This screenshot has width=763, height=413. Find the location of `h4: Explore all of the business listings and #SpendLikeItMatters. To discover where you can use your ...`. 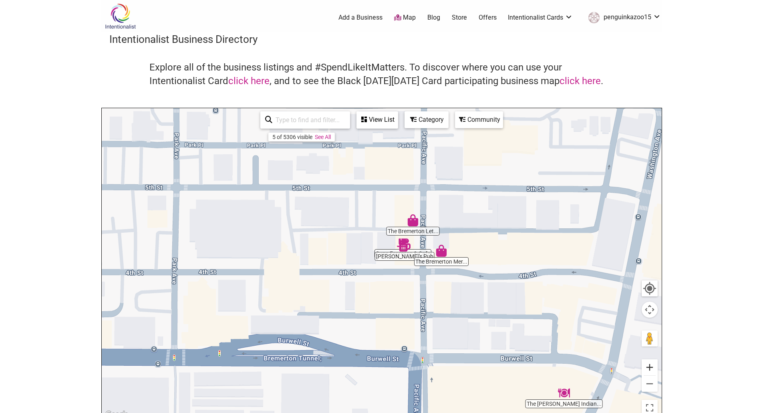

h4: Explore all of the business listings and #SpendLikeItMatters. To discover where you can use your ... is located at coordinates (381, 74).